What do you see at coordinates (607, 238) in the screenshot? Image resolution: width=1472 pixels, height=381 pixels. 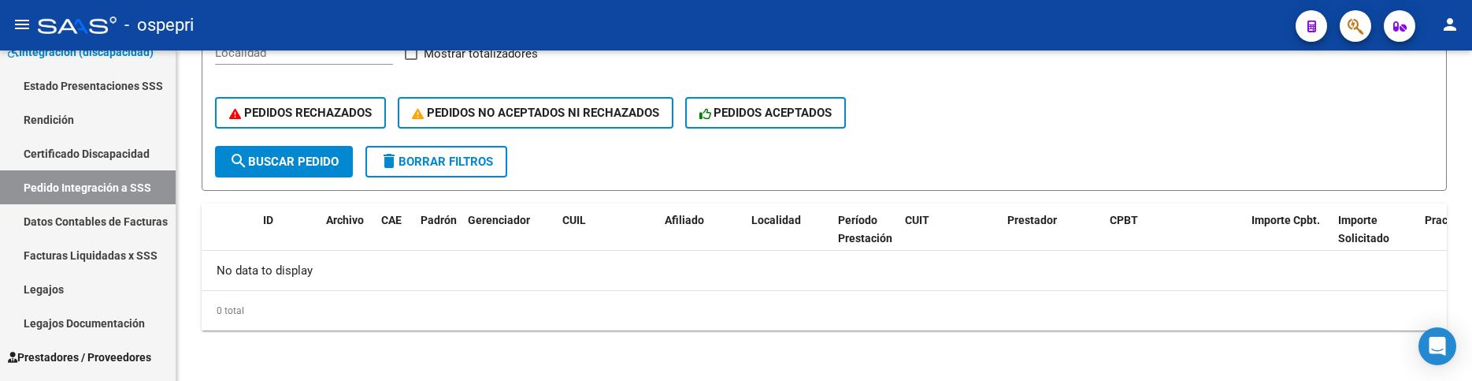 I see `datatable-header-cell: CUIL` at bounding box center [607, 238].